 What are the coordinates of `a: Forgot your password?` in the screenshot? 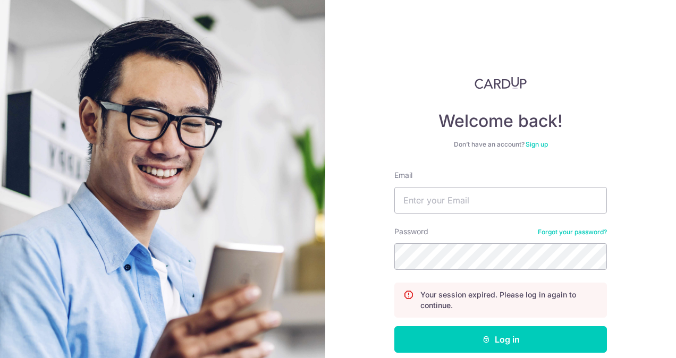 It's located at (572, 232).